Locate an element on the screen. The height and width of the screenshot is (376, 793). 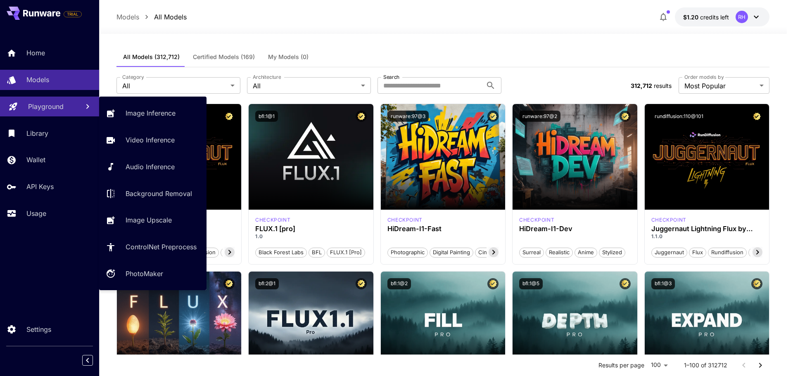
a: Image Inference is located at coordinates (153, 113).